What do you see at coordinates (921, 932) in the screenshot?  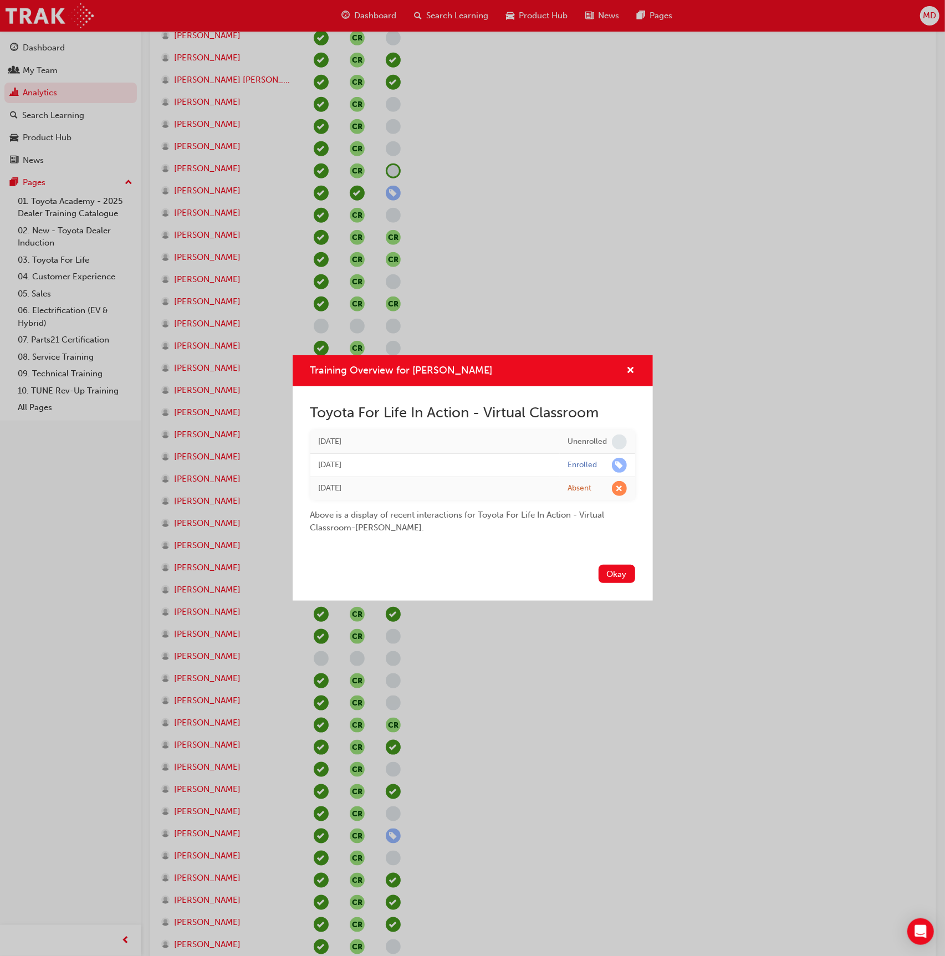 I see `div: Open Intercom Messenger` at bounding box center [921, 932].